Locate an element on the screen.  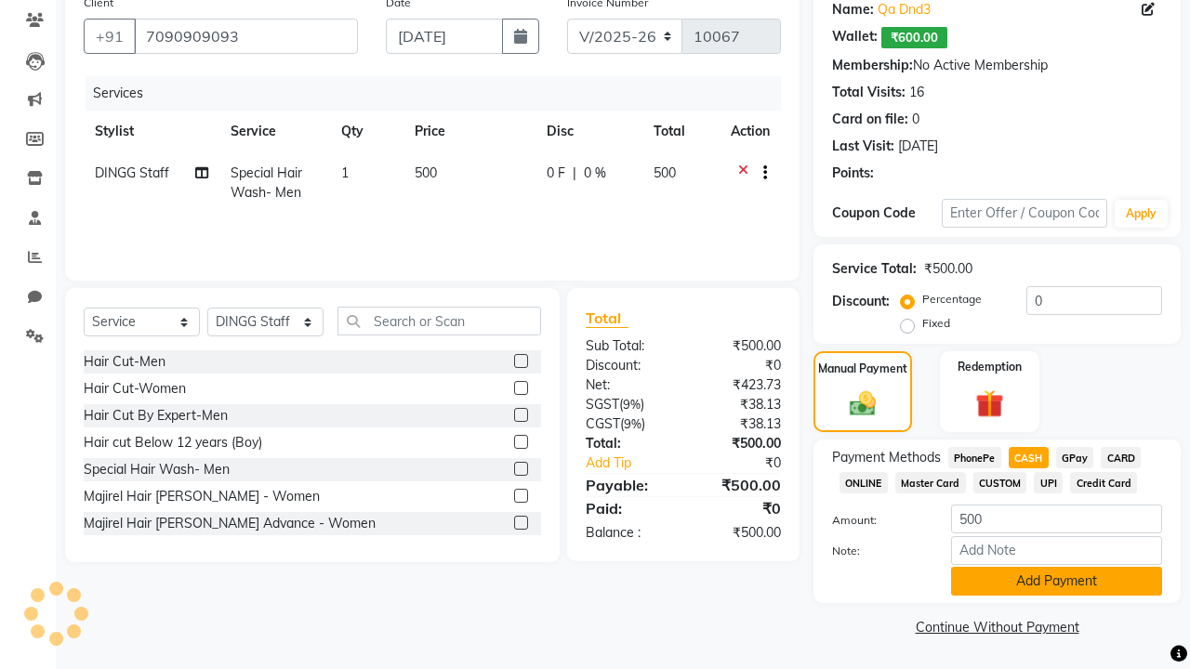
span: CARD is located at coordinates (1120, 457).